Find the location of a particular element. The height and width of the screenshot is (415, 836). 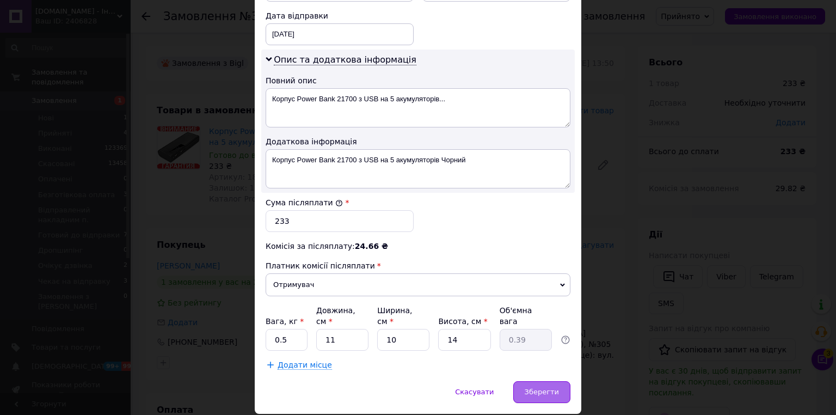

label: Сума післяплати is located at coordinates (304, 203).